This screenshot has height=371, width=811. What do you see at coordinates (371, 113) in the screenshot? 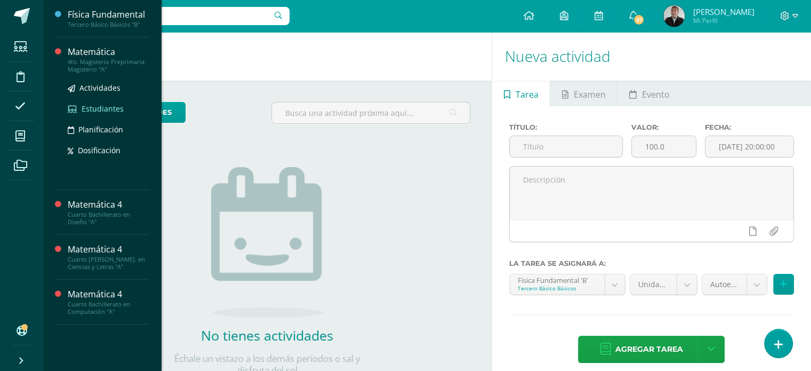
I see `input: Busca una actividad próxima aquí...` at bounding box center [371, 113].